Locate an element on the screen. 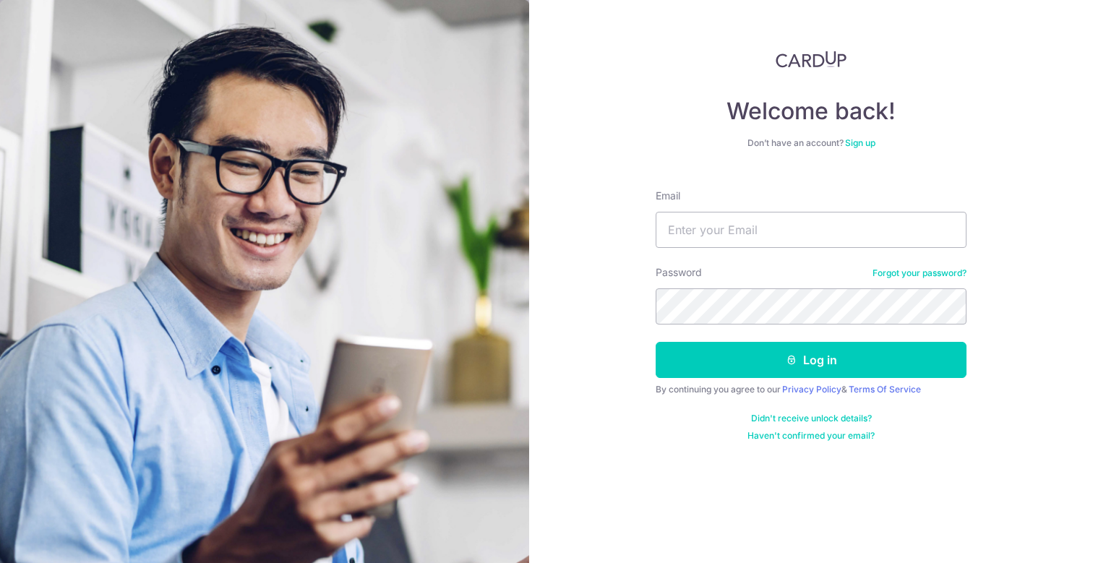 The height and width of the screenshot is (563, 1093). a: Terms Of Service is located at coordinates (885, 389).